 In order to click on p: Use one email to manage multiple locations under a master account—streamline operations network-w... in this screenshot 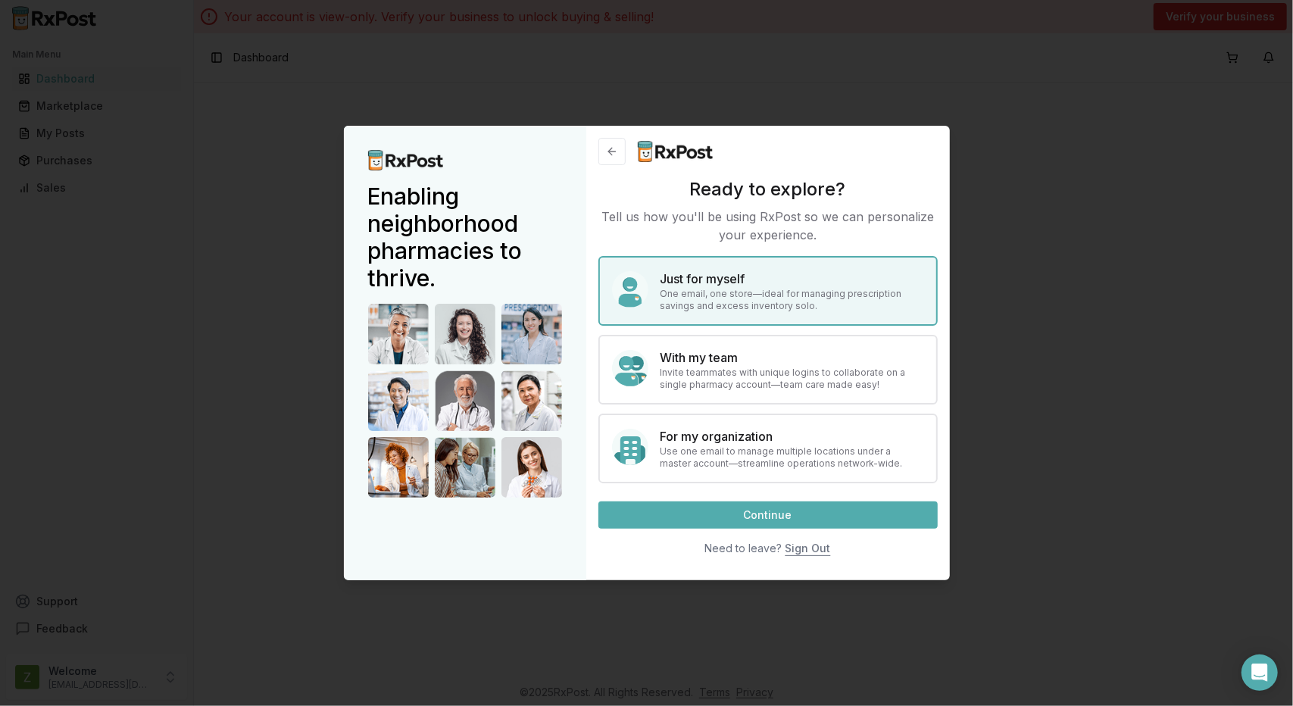, I will do `click(793, 458)`.